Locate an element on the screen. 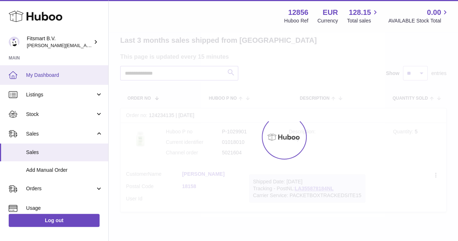 Image resolution: width=458 pixels, height=241 pixels. div: Huboo Ref is located at coordinates (296, 21).